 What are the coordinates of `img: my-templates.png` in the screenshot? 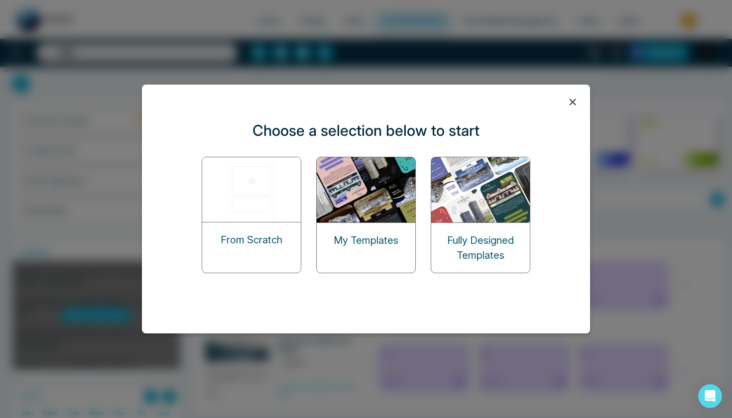 It's located at (366, 190).